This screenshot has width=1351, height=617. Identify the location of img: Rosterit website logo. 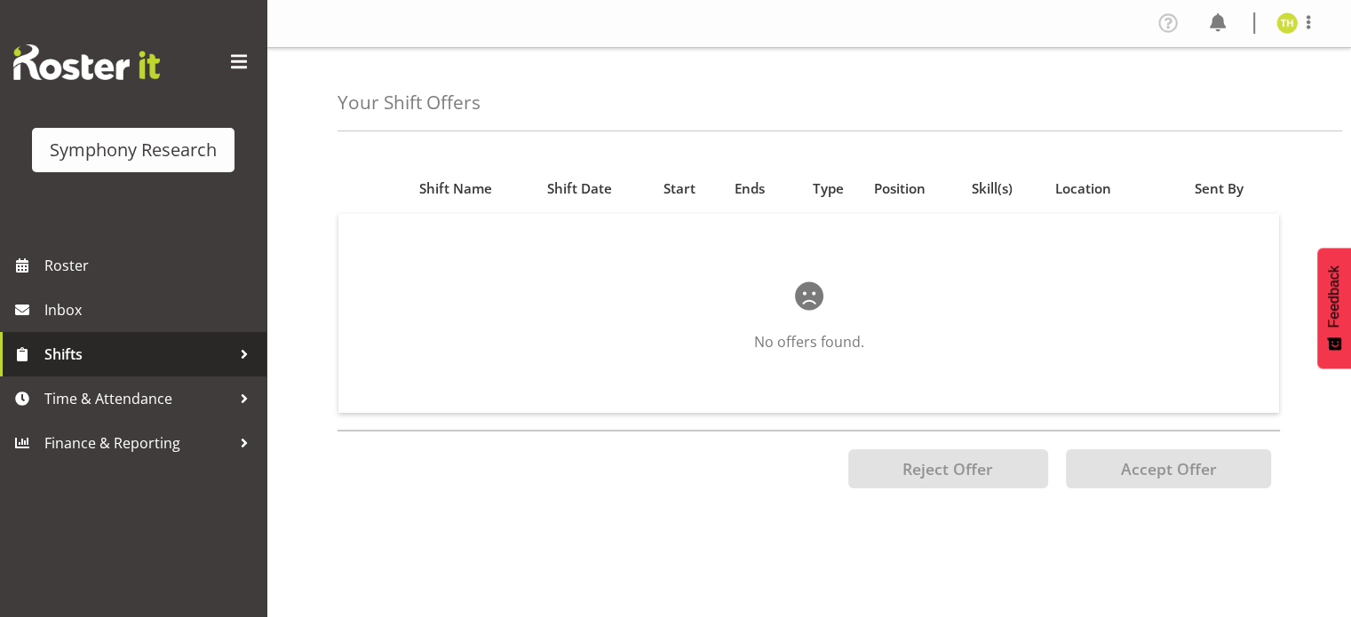
(86, 62).